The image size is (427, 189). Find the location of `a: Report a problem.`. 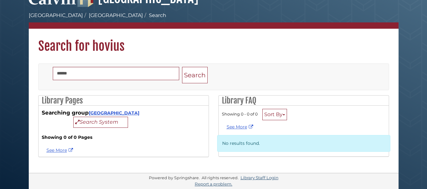

a: Report a problem. is located at coordinates (213, 184).